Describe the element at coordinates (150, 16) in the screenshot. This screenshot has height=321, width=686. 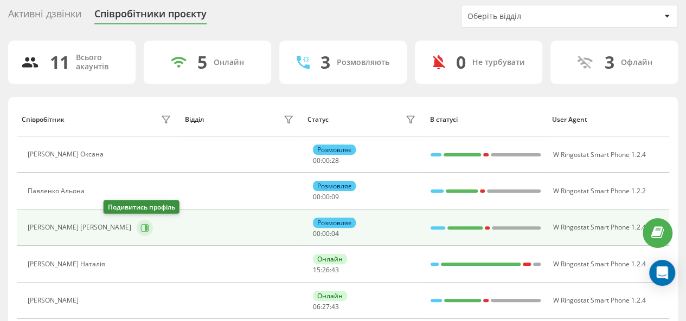
I see `div: Співробітники проєкту` at that location.